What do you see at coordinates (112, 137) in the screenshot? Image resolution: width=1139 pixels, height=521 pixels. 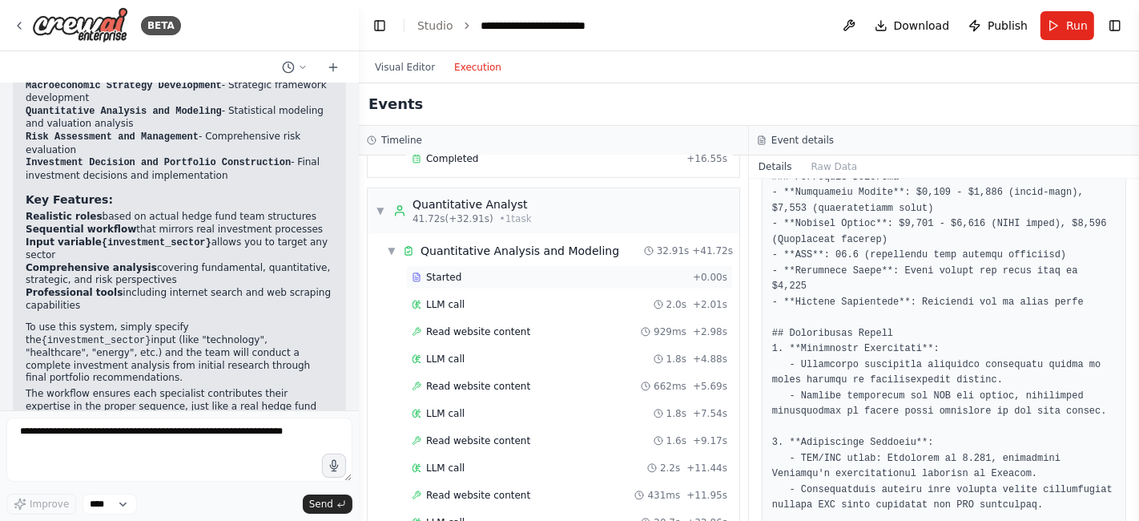 I see `code: Risk Assessment and Management` at bounding box center [112, 137].